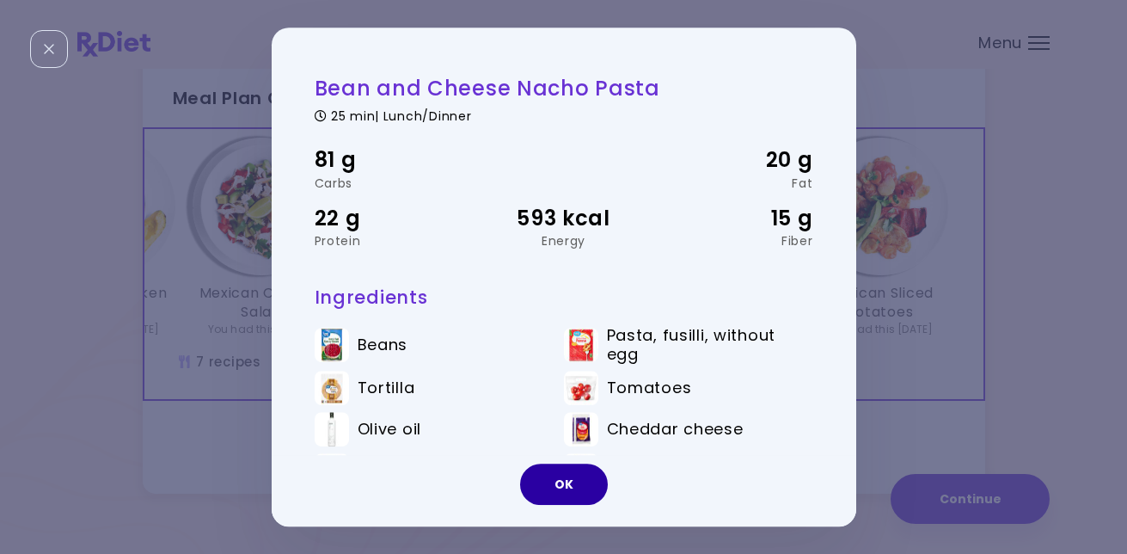 The image size is (1127, 554). What do you see at coordinates (397, 218) in the screenshot?
I see `div: 22 g` at bounding box center [397, 218].